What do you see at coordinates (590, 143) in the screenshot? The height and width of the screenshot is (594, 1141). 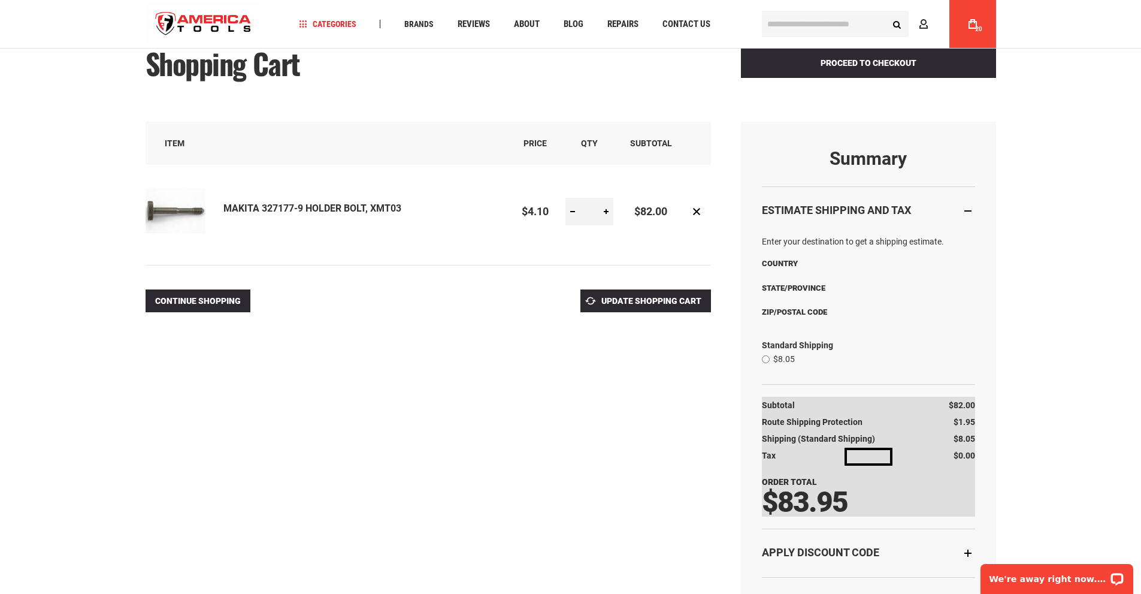 I see `span: Qty` at bounding box center [590, 143].